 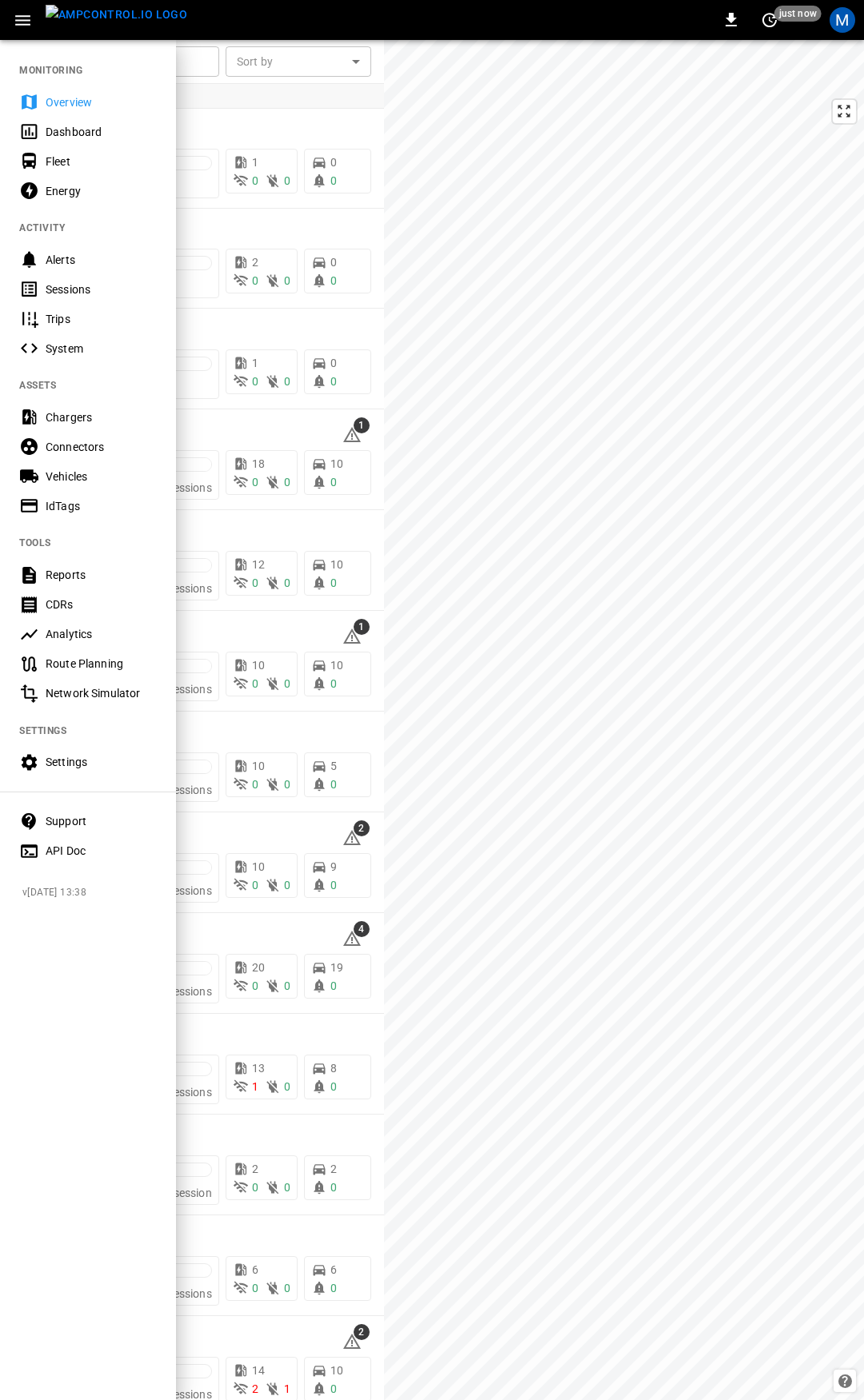 What do you see at coordinates (842, 20) in the screenshot?
I see `div: profile-icon` at bounding box center [842, 20].